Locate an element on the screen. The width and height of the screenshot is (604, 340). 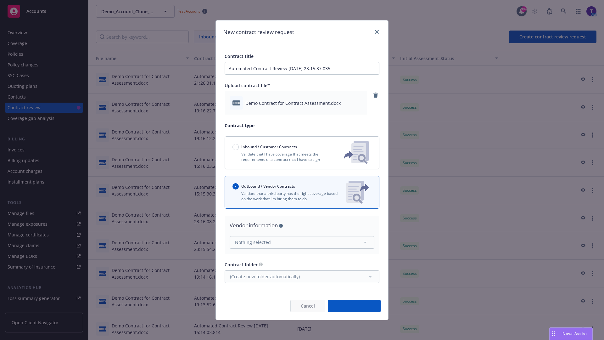
p: Validate that I have coverage that meets the requirements of a contract that I have to sign is located at coordinates (283, 157).